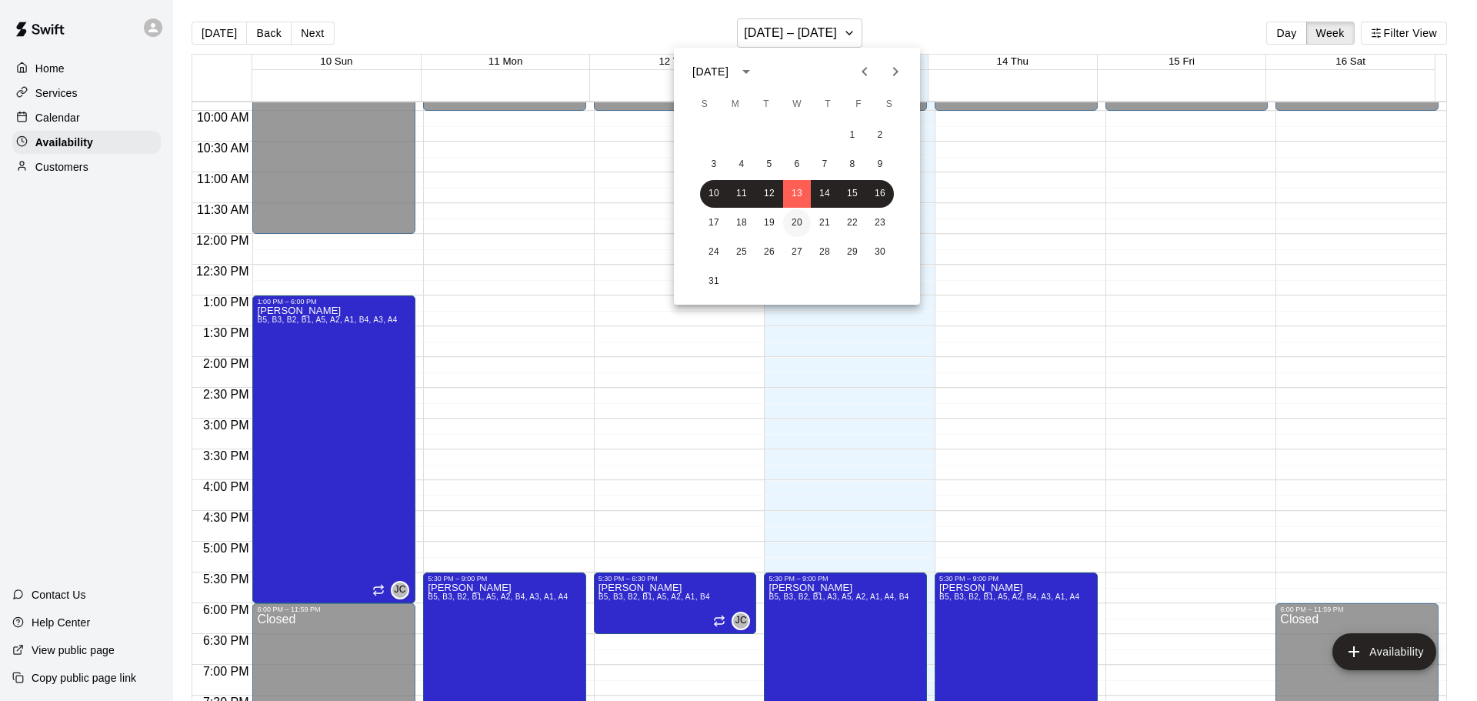 The height and width of the screenshot is (701, 1477). Describe the element at coordinates (769, 165) in the screenshot. I see `button: 5` at that location.